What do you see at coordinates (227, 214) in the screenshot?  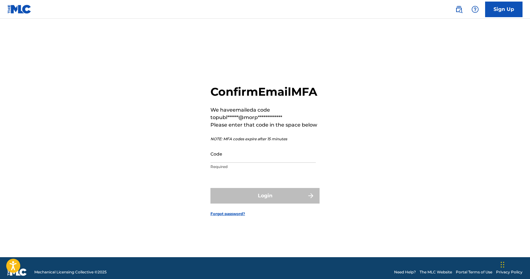 I see `a: Forgot password?` at bounding box center [227, 214].